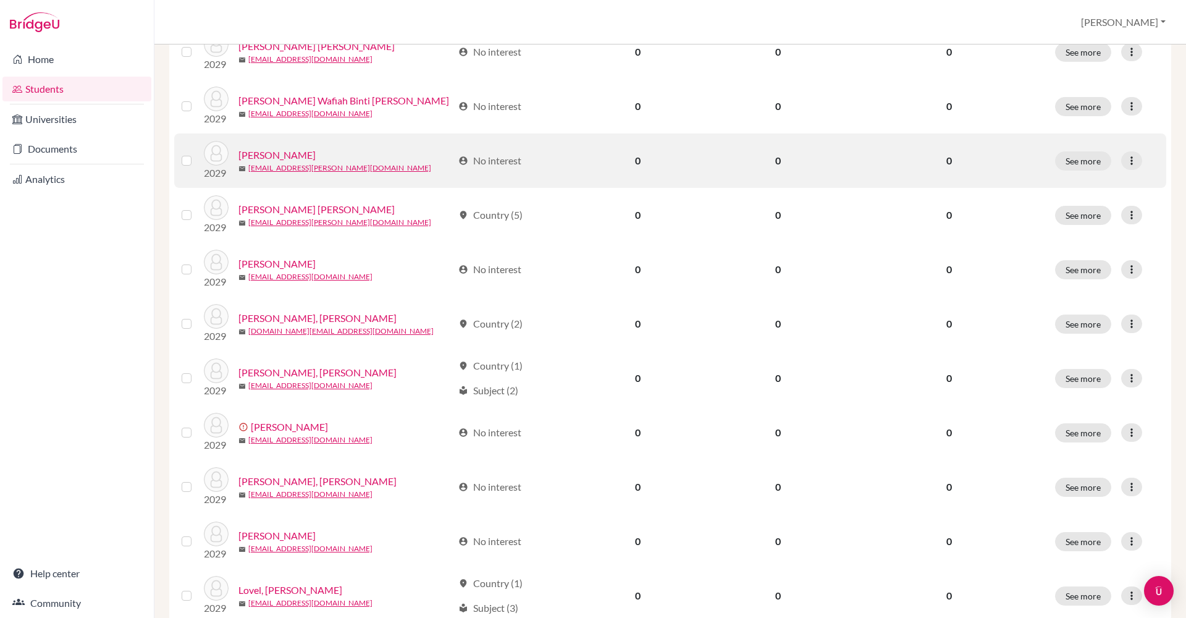 The height and width of the screenshot is (618, 1186). Describe the element at coordinates (216, 44) in the screenshot. I see `img: Aman, Kiana Latifa` at that location.